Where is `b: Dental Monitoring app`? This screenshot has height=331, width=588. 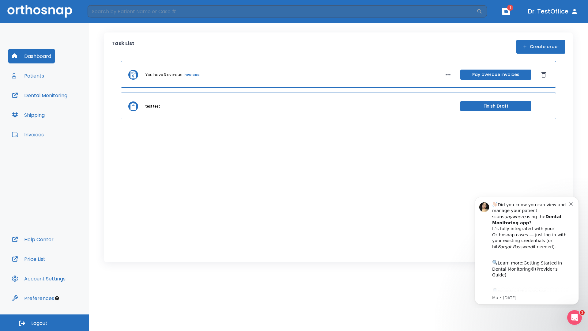 b: Dental Monitoring app is located at coordinates (61, 28).